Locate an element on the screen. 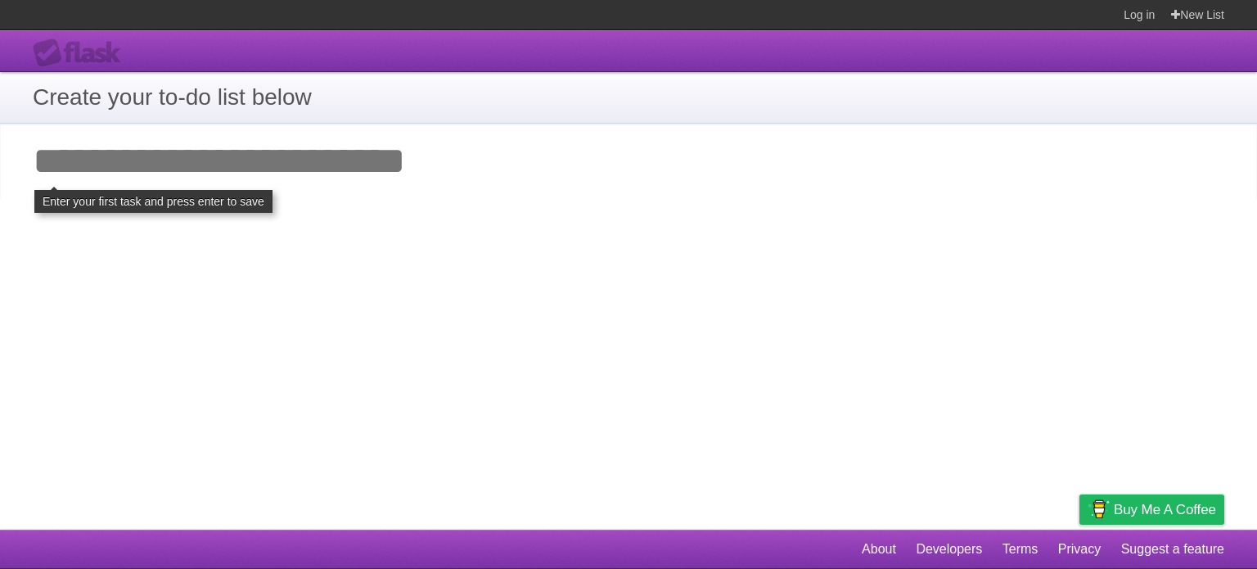  a: About is located at coordinates (879, 549).